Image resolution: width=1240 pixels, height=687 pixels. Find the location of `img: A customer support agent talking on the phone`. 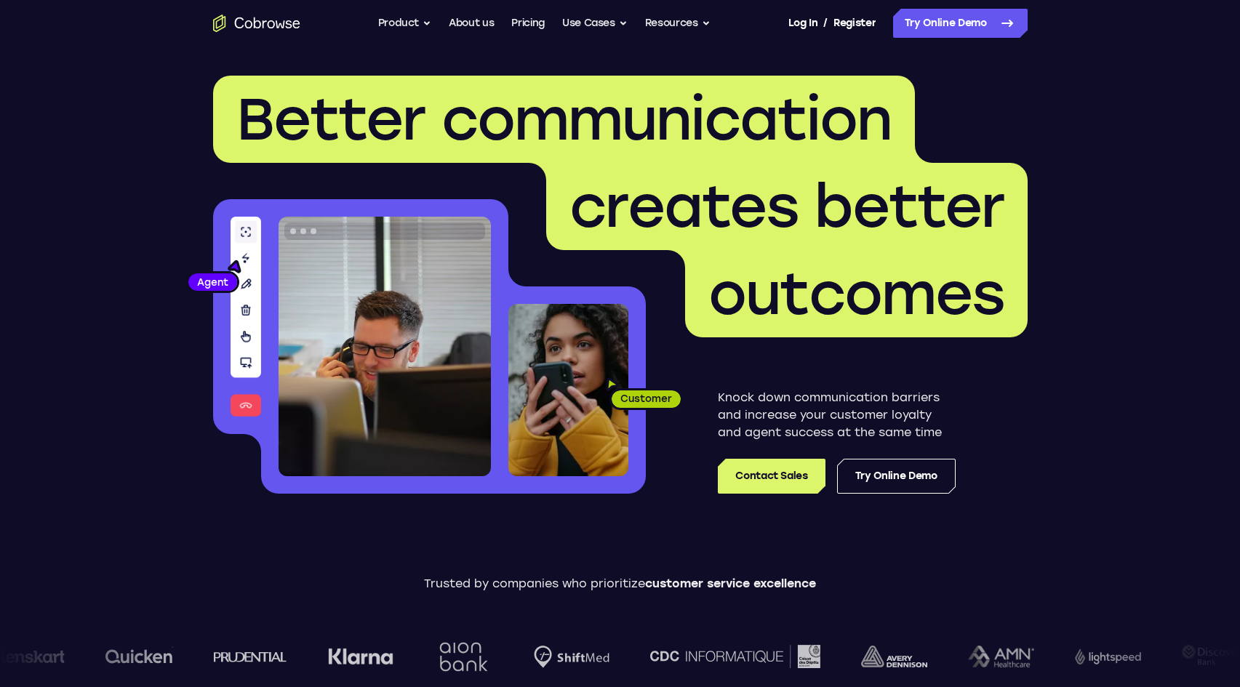

img: A customer support agent talking on the phone is located at coordinates (385, 346).